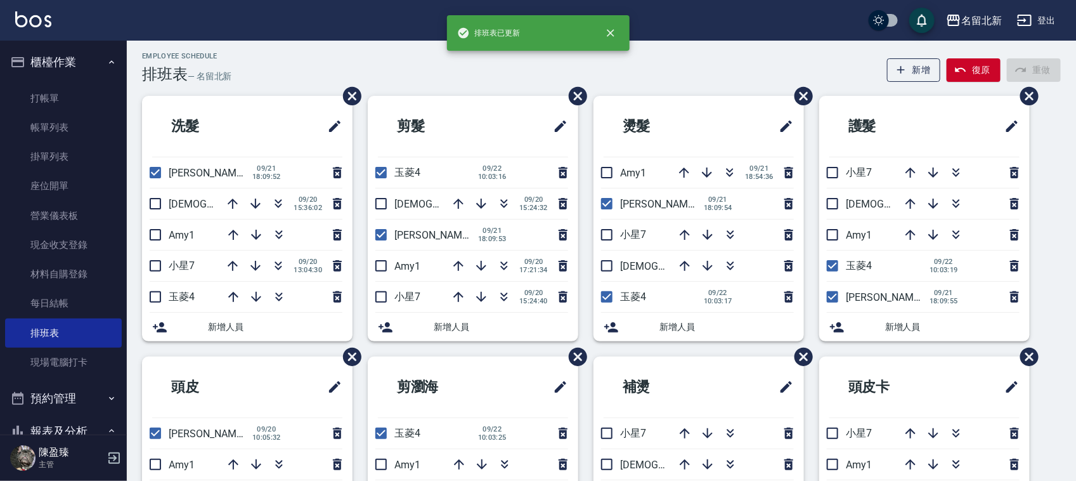 The height and width of the screenshot is (481, 1076). What do you see at coordinates (922, 20) in the screenshot?
I see `button: save` at bounding box center [922, 20].